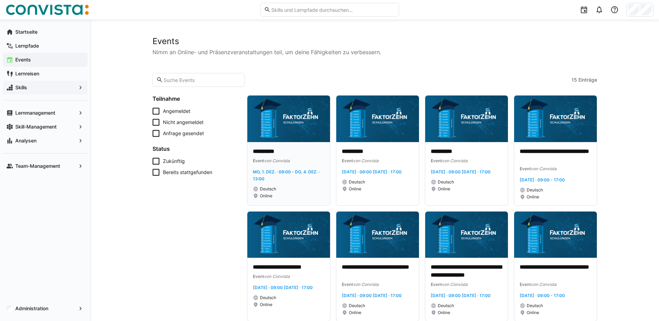 The width and height of the screenshot is (659, 321). I want to click on input: Skills und Lernpfade durchsuchen…, so click(333, 10).